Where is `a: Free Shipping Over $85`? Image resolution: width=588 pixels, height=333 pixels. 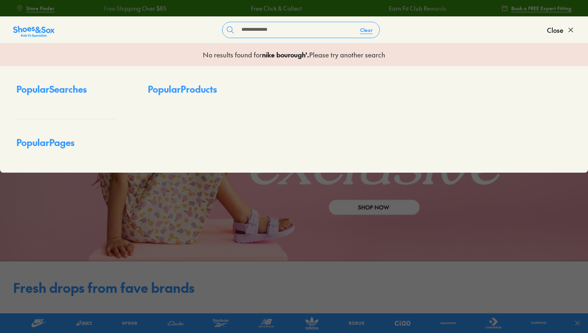
a: Free Shipping Over $85 is located at coordinates (134, 8).